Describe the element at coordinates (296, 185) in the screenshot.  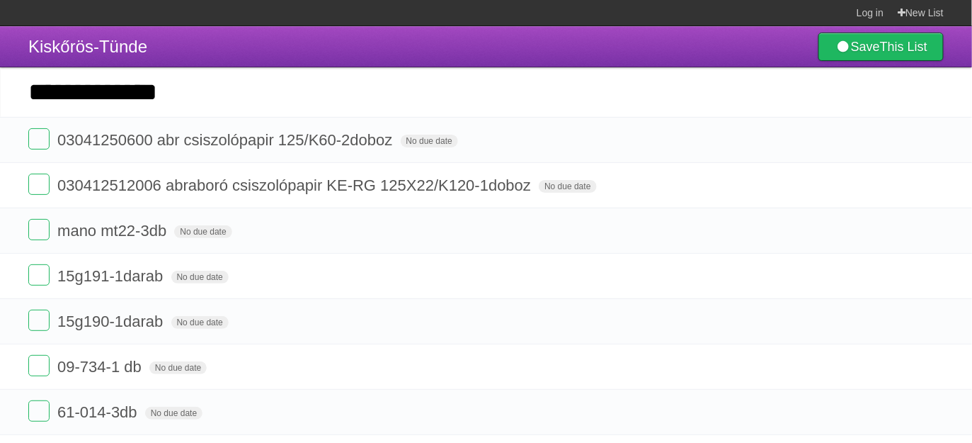
I see `span: 030412512006 abraboró csiszolópapir KE-RG 125X22/K120-1doboz` at that location.